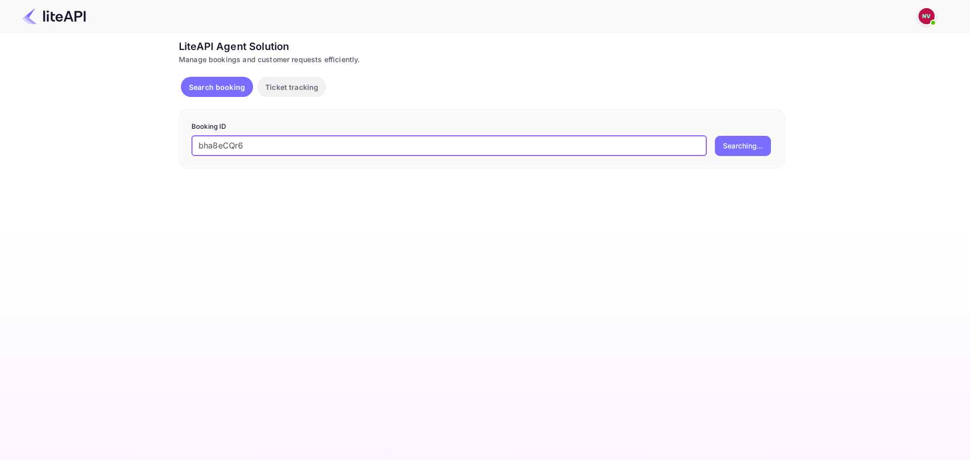  What do you see at coordinates (482, 59) in the screenshot?
I see `div: Manage bookings and customer requests efficiently.` at bounding box center [482, 59].